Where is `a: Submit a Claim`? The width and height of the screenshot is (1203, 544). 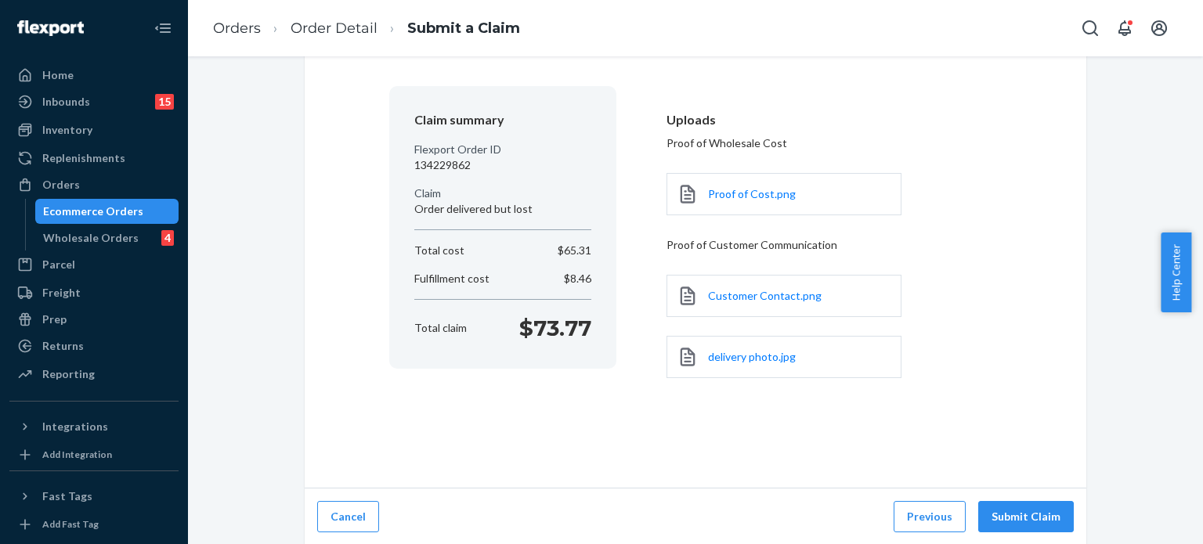 a: Submit a Claim is located at coordinates (464, 28).